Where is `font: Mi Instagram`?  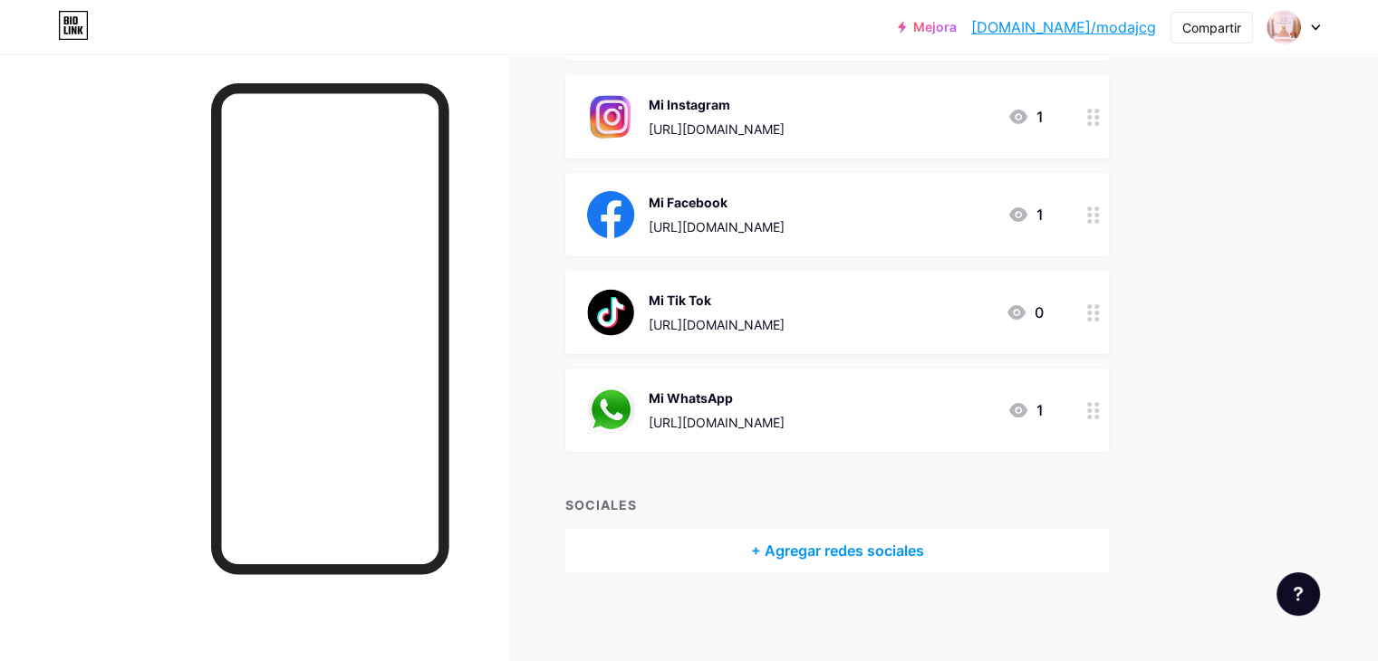
font: Mi Instagram is located at coordinates (689, 104).